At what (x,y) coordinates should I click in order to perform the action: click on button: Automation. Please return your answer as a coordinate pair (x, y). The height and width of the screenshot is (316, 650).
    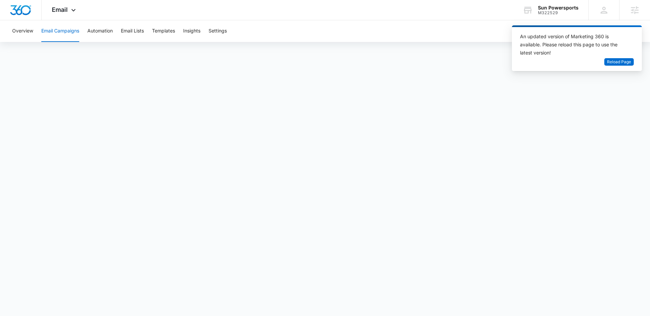
    Looking at the image, I should click on (100, 31).